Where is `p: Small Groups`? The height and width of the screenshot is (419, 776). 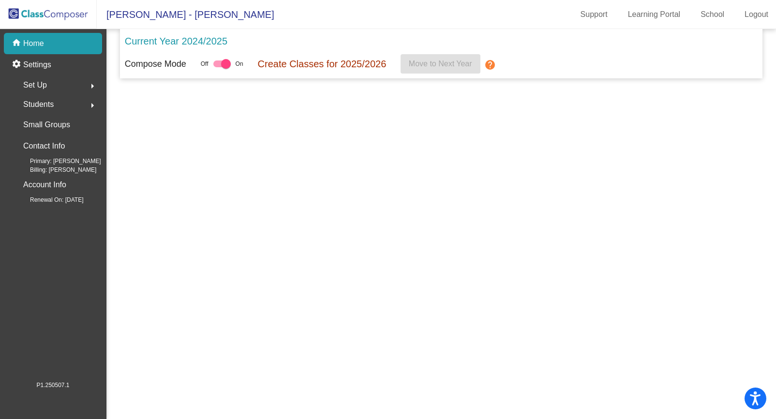 p: Small Groups is located at coordinates (46, 125).